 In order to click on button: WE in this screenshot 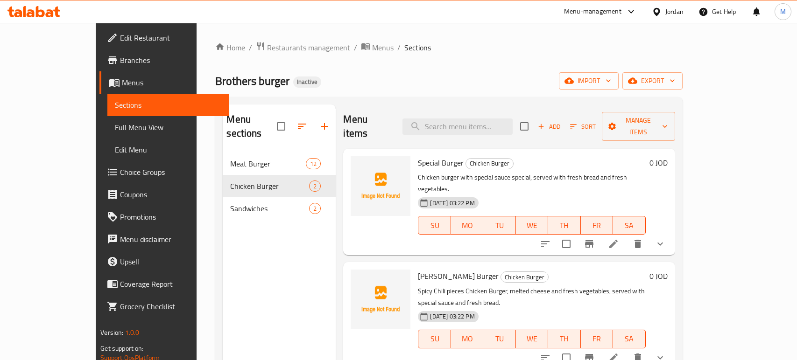, I will do `click(532, 225)`.